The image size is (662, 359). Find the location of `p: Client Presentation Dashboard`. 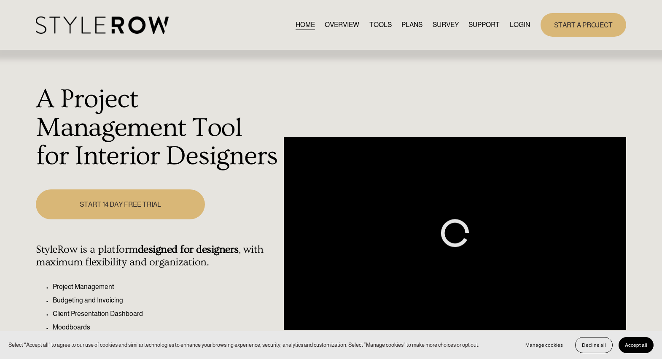

p: Client Presentation Dashboard is located at coordinates (166, 314).